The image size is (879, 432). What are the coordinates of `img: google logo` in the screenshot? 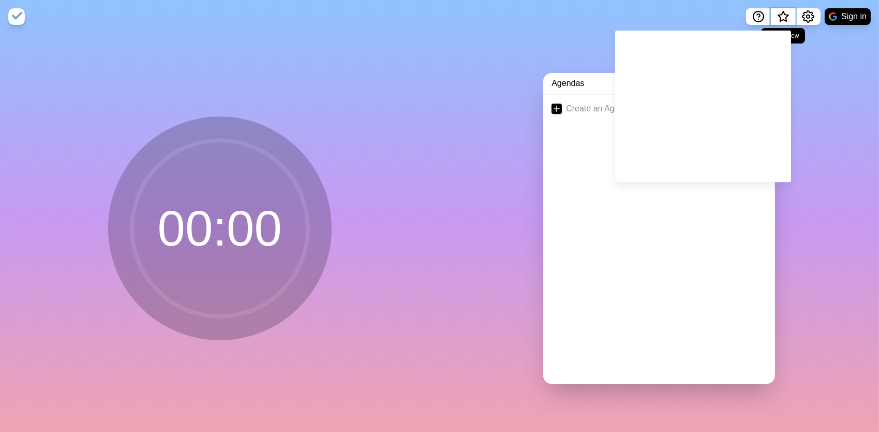 It's located at (833, 17).